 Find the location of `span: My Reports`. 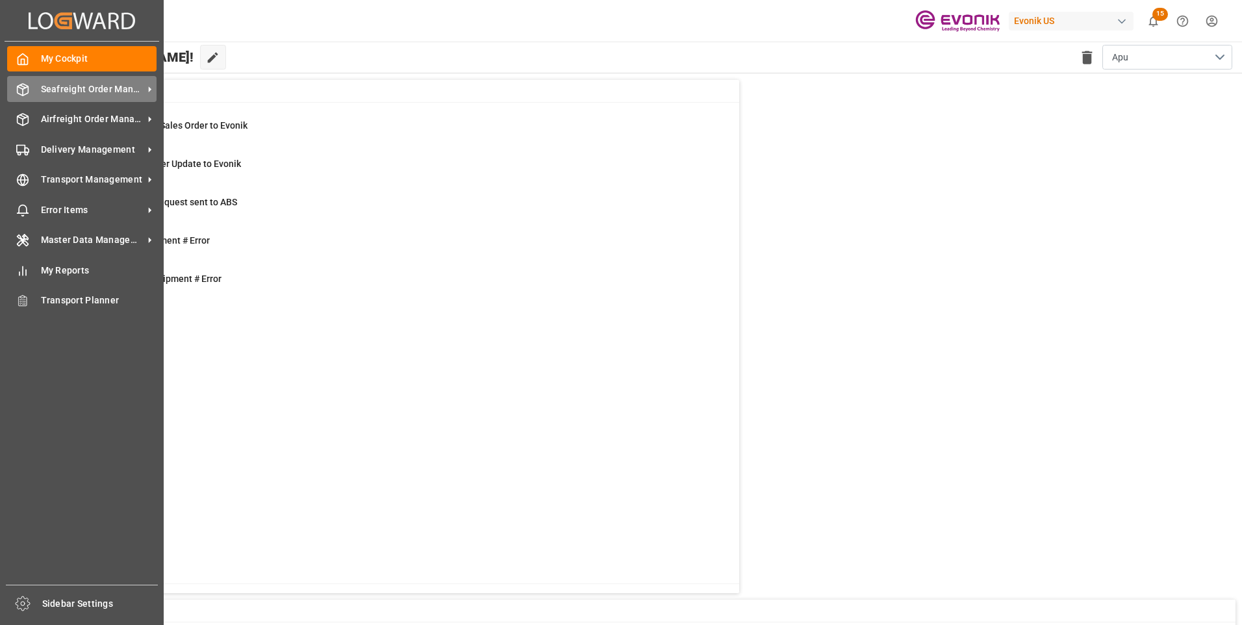

span: My Reports is located at coordinates (99, 270).